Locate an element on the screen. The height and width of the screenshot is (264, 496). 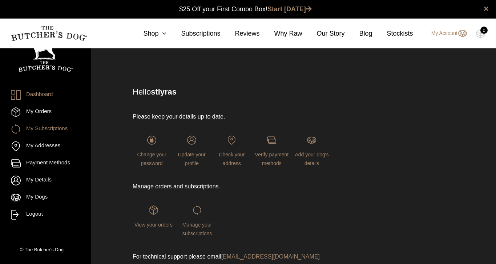
img: login-TBD_Password.png is located at coordinates (151, 140).